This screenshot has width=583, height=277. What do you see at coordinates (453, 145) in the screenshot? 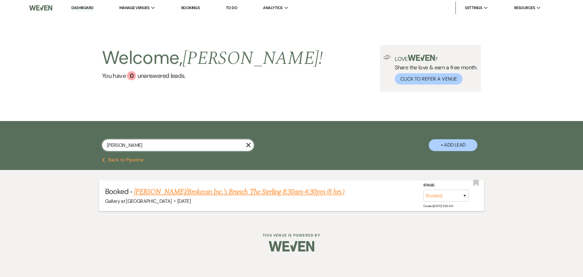
I see `button: + Add Lead` at bounding box center [453, 145].